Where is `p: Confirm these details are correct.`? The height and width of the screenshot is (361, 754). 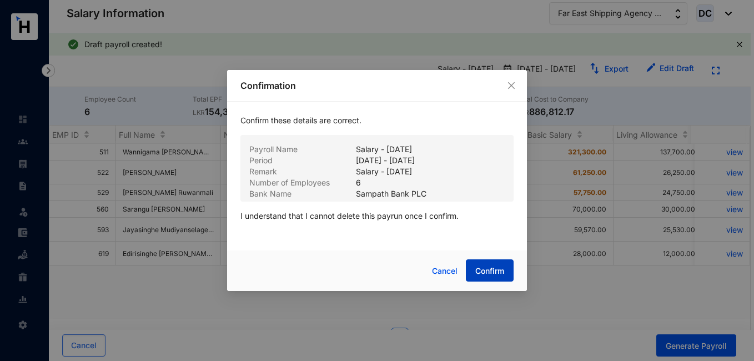 p: Confirm these details are correct. is located at coordinates (377, 125).